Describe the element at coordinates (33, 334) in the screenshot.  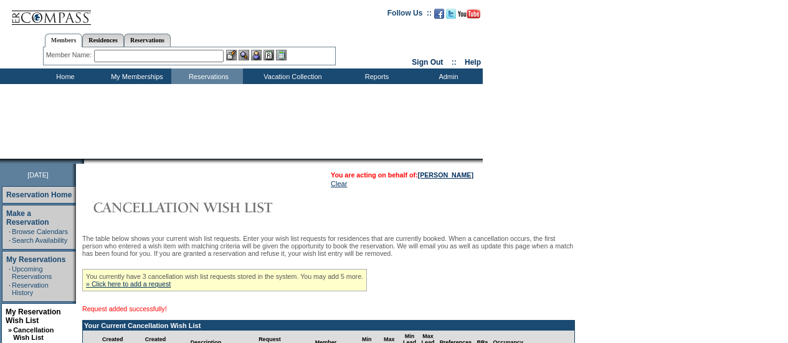
I see `a: Cancellation Wish List` at that location.